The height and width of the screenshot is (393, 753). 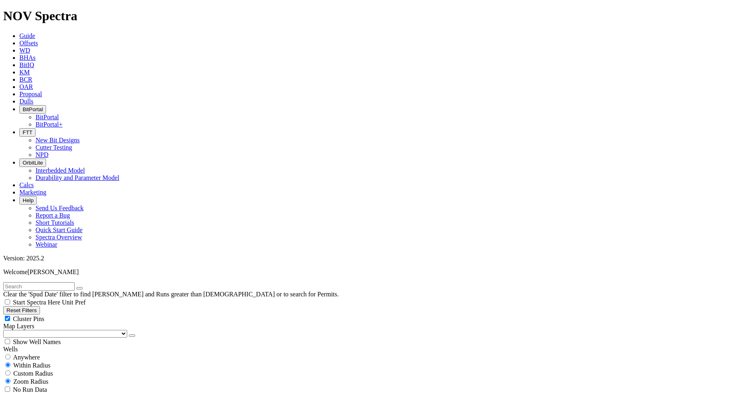 What do you see at coordinates (26, 79) in the screenshot?
I see `span: BCR` at bounding box center [26, 79].